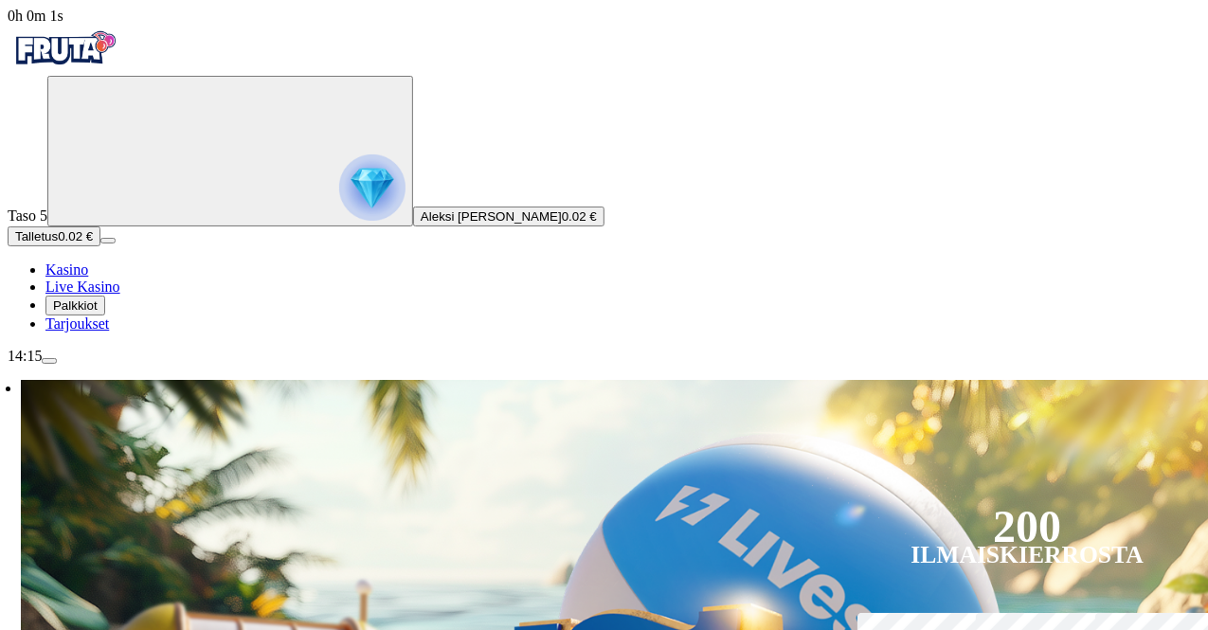  Describe the element at coordinates (603, 178) in the screenshot. I see `nav: Primary` at that location.